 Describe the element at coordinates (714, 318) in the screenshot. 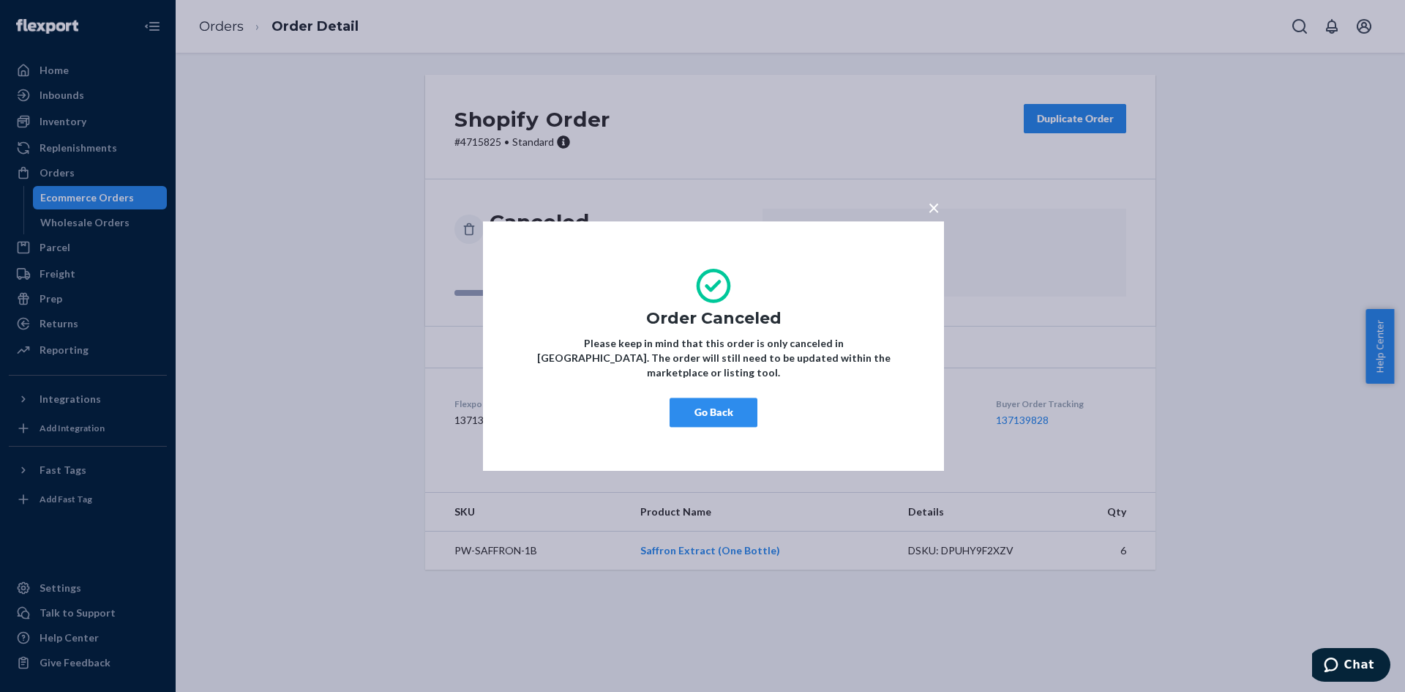

I see `h1: Order Canceled` at that location.